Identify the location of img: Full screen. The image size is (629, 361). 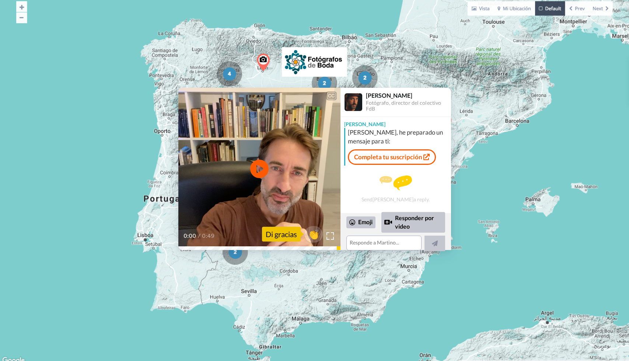
(330, 236).